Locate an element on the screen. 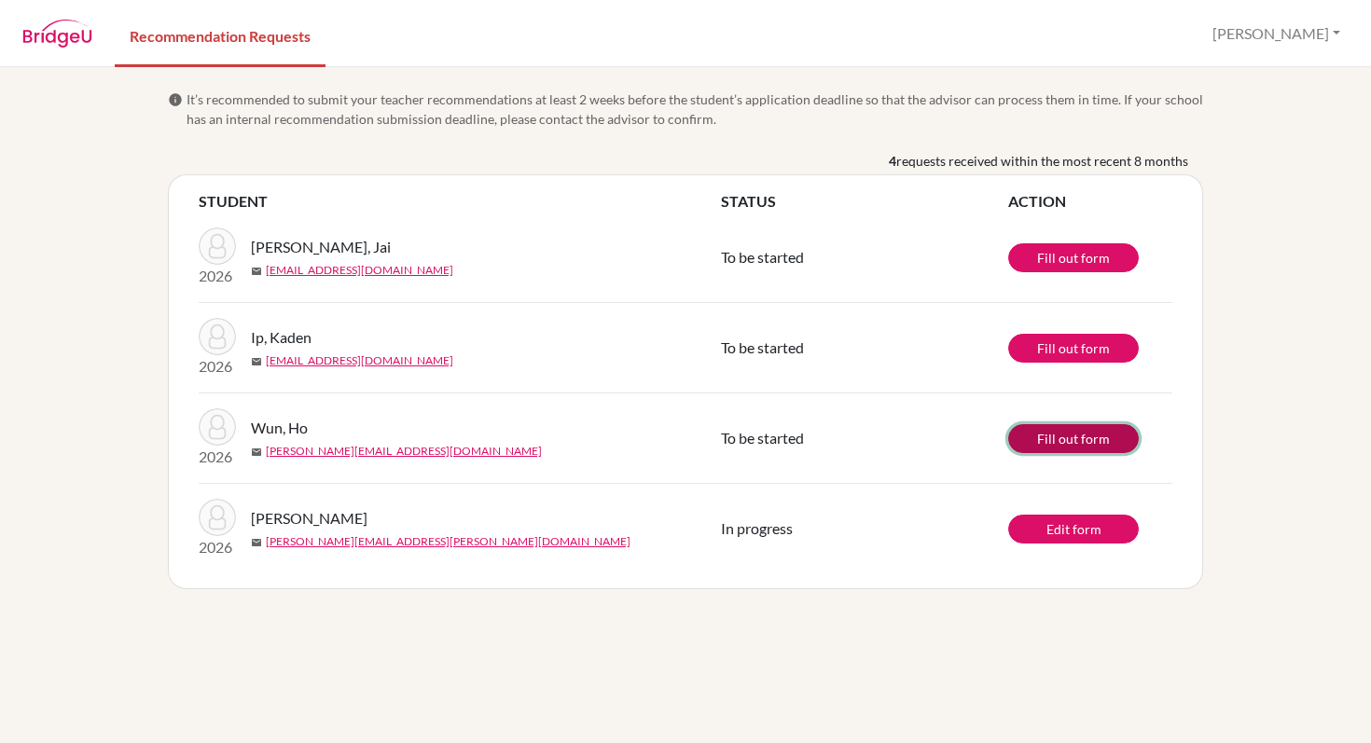  img: Mensforth, Jai is located at coordinates (217, 246).